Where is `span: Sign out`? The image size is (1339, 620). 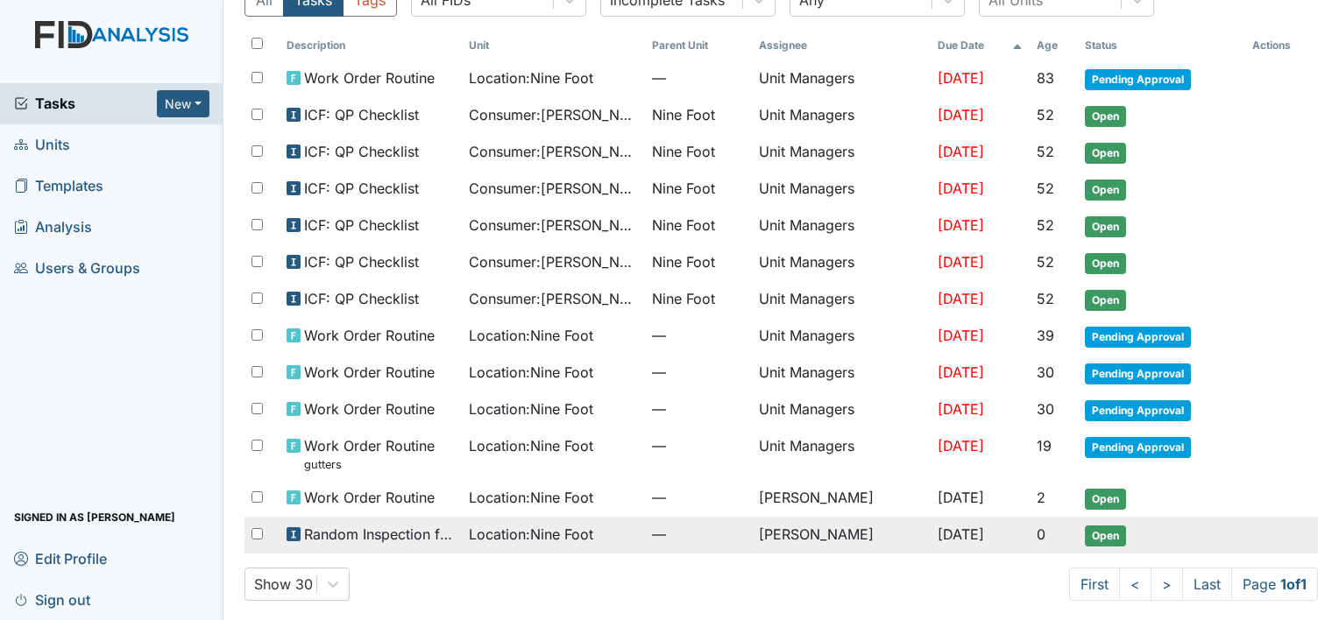 span: Sign out is located at coordinates (52, 599).